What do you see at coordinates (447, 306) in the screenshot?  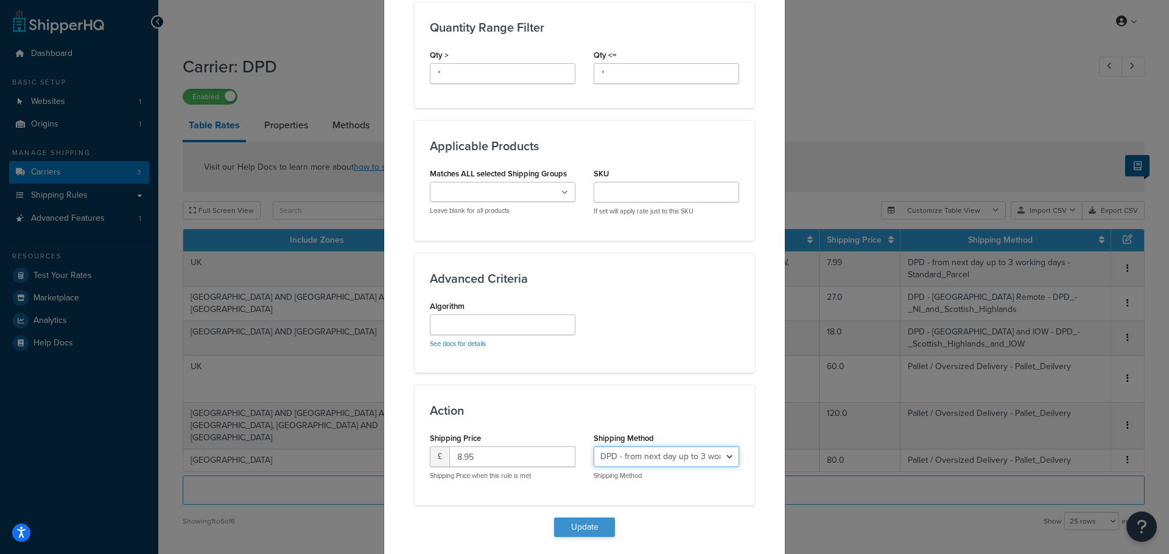 I see `label: Algorithm` at bounding box center [447, 306].